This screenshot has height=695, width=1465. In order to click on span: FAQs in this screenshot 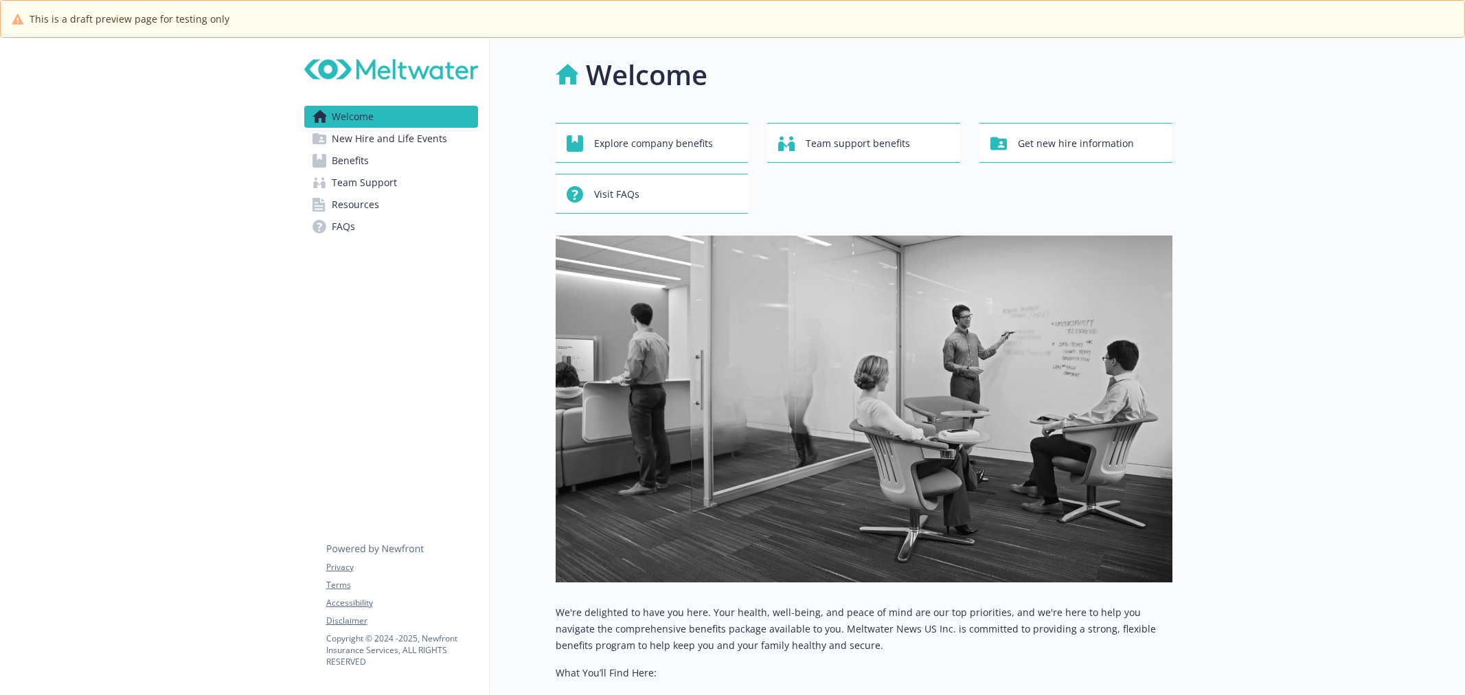, I will do `click(343, 227)`.